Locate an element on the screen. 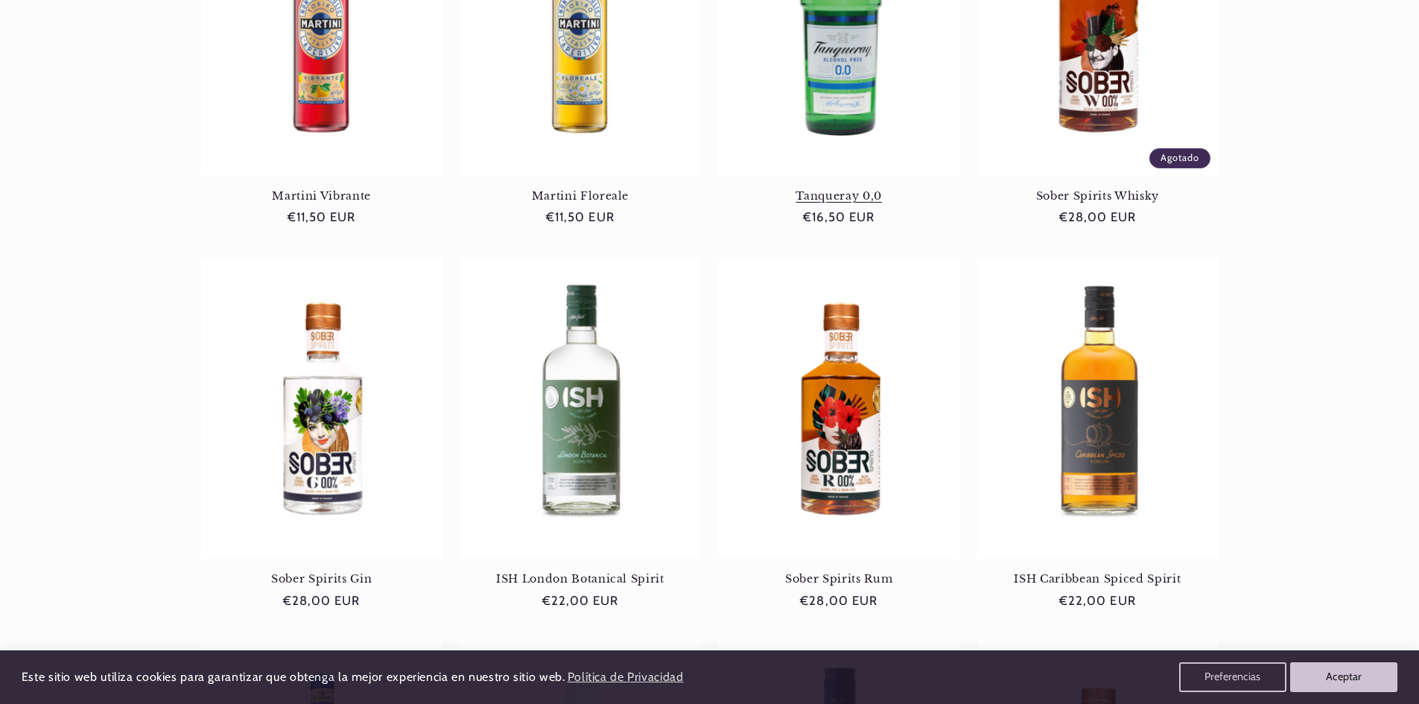 The image size is (1419, 704). button: Aceptar is located at coordinates (1343, 677).